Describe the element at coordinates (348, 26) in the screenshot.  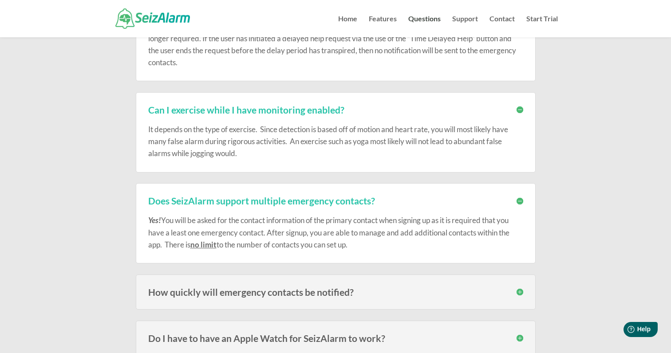
I see `a: Home` at that location.